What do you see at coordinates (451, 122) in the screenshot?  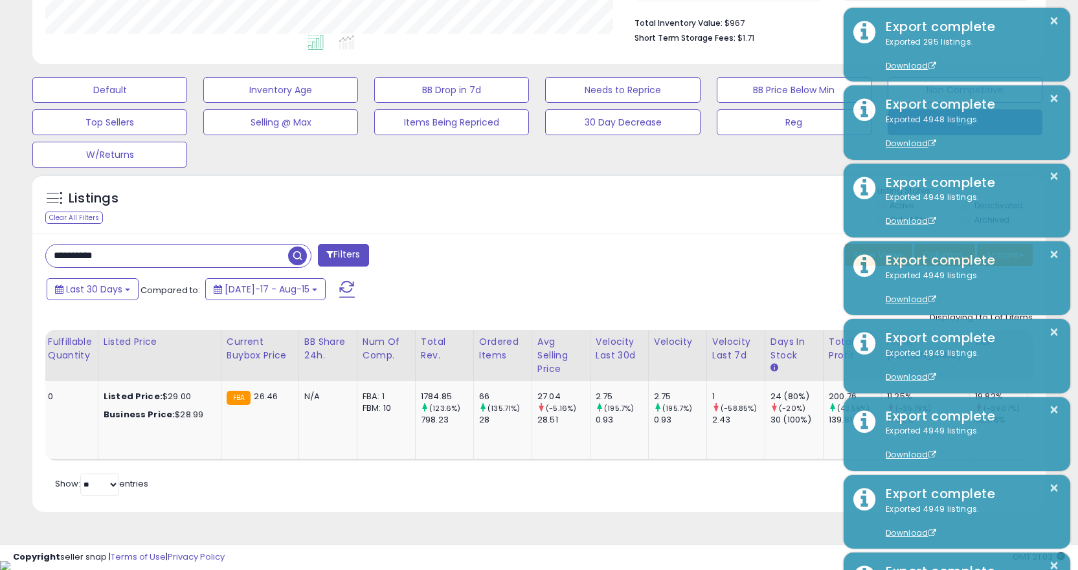 I see `button: Items Being Repriced` at bounding box center [451, 122].